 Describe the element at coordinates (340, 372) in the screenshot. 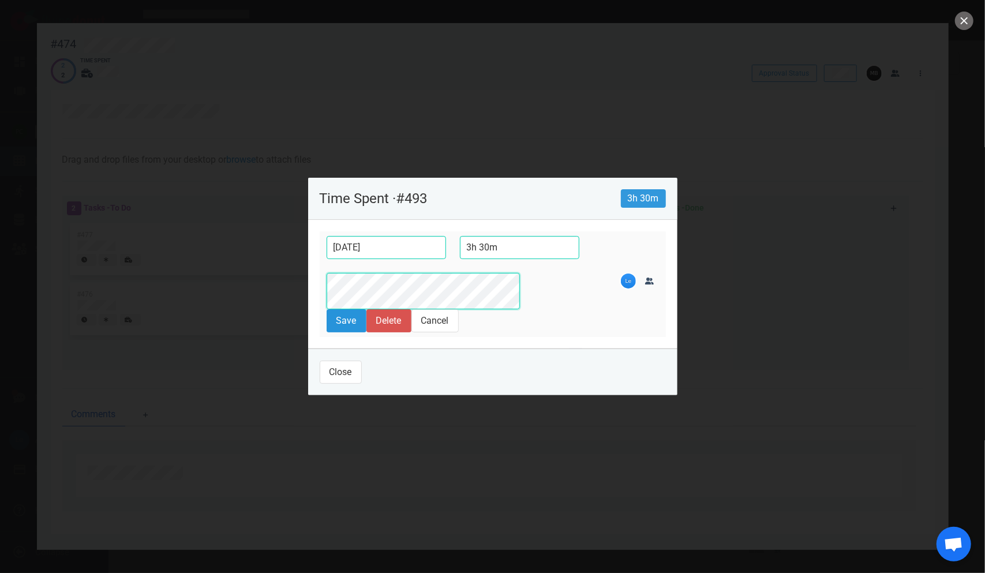

I see `button: Close` at that location.